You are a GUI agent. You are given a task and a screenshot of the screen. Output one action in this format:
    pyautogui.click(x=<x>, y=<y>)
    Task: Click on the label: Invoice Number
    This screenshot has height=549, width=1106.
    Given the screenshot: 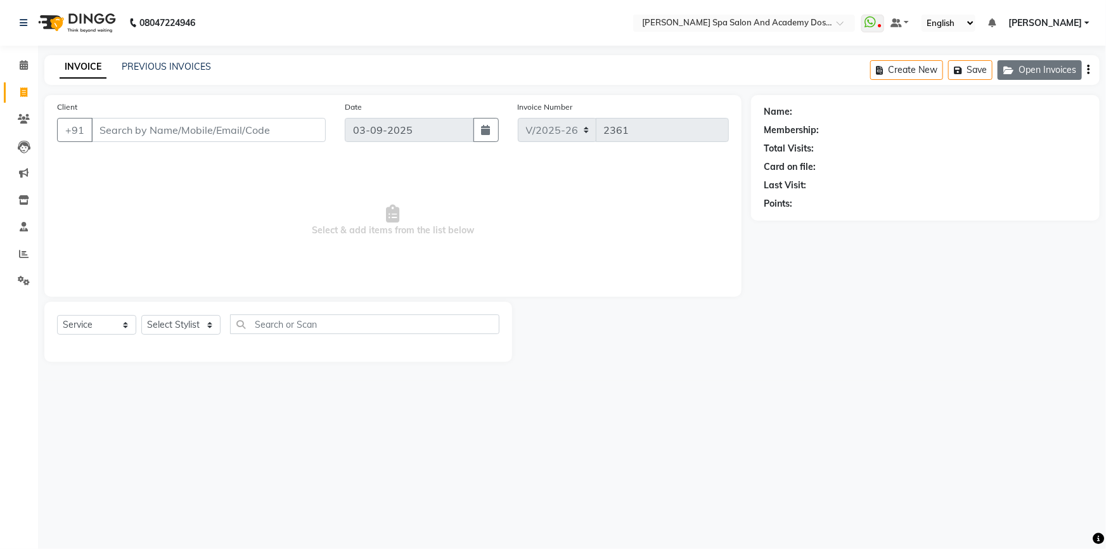 What is the action you would take?
    pyautogui.click(x=545, y=107)
    